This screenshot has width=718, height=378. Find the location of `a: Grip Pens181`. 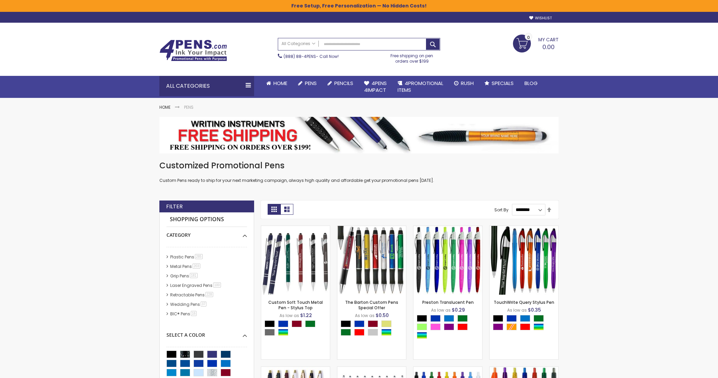

a: Grip Pens181 is located at coordinates (184, 276).